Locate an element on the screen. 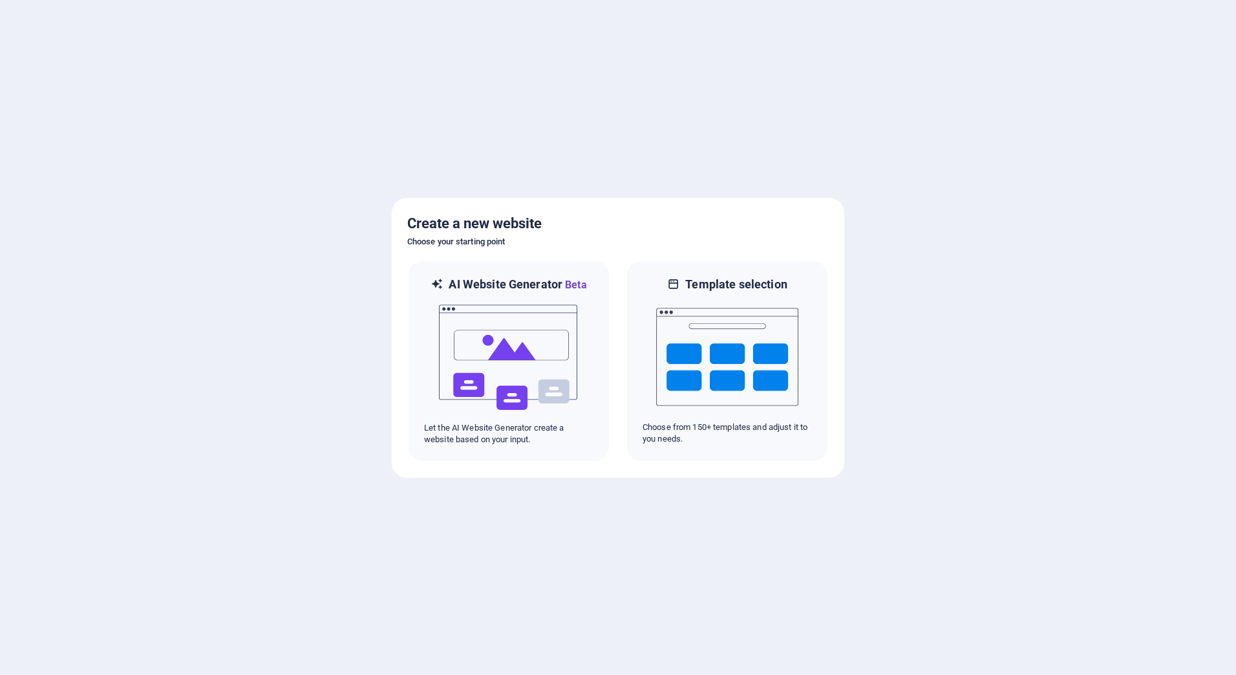  p: Choose from 150+ templates and adjust it to you needs. is located at coordinates (727, 433).